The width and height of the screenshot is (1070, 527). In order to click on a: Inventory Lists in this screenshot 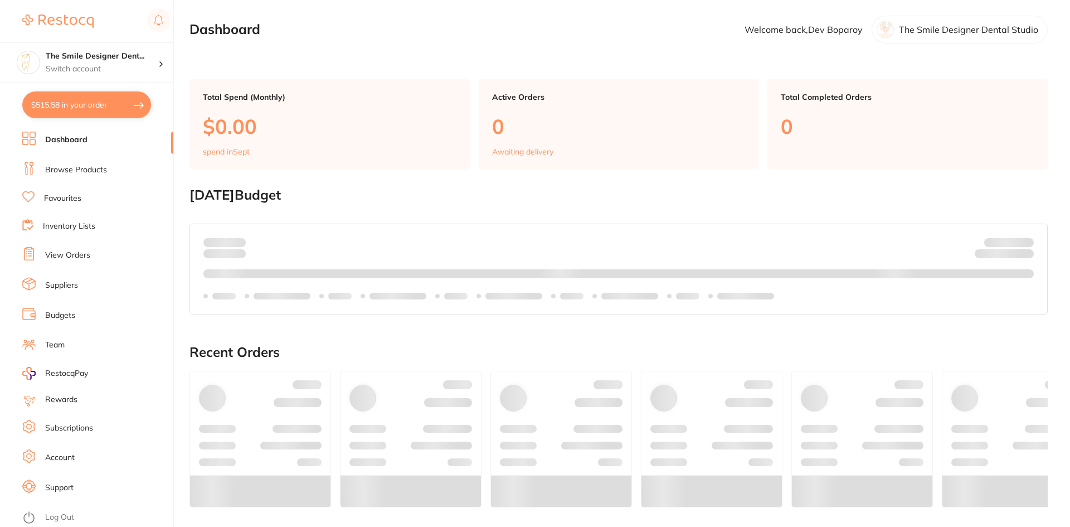, I will do `click(69, 226)`.